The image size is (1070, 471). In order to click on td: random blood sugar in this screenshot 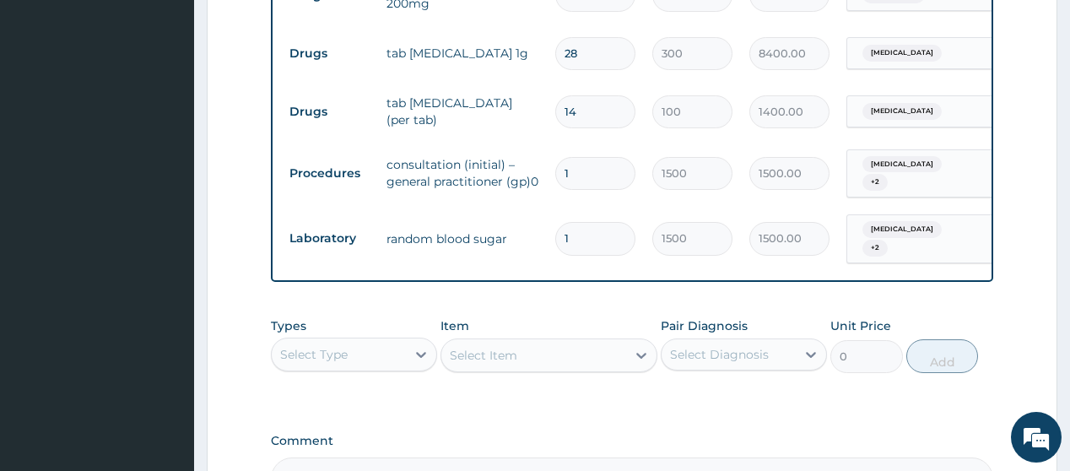, I will do `click(462, 239)`.